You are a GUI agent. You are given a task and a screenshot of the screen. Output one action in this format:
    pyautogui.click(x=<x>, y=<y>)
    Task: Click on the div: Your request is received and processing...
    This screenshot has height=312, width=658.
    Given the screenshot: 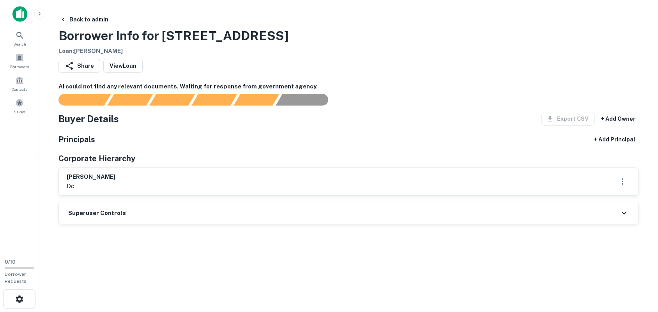 What is the action you would take?
    pyautogui.click(x=130, y=100)
    